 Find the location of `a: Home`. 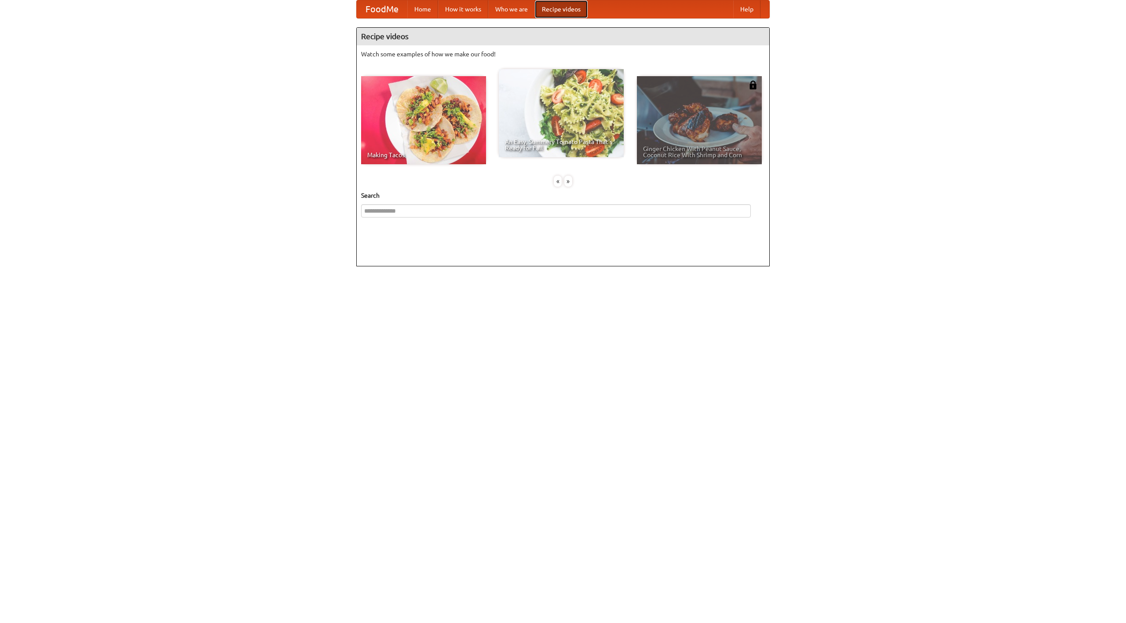

a: Home is located at coordinates (423, 9).